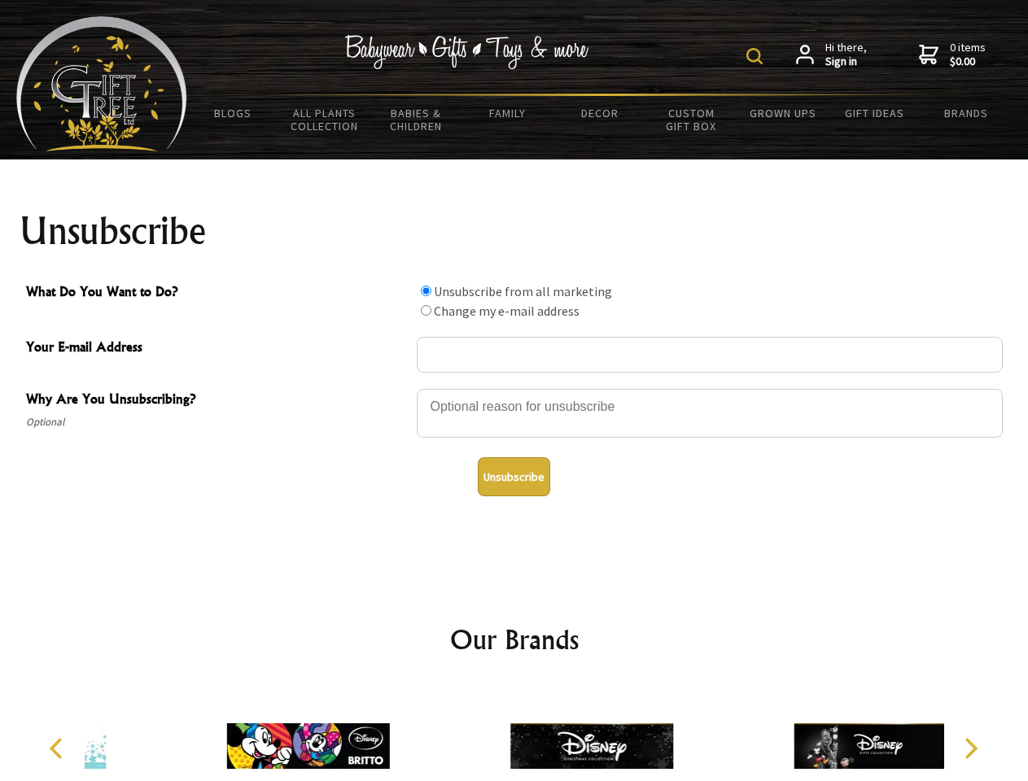 This screenshot has height=781, width=1028. Describe the element at coordinates (217, 348) in the screenshot. I see `span: Your E-mail Address` at that location.